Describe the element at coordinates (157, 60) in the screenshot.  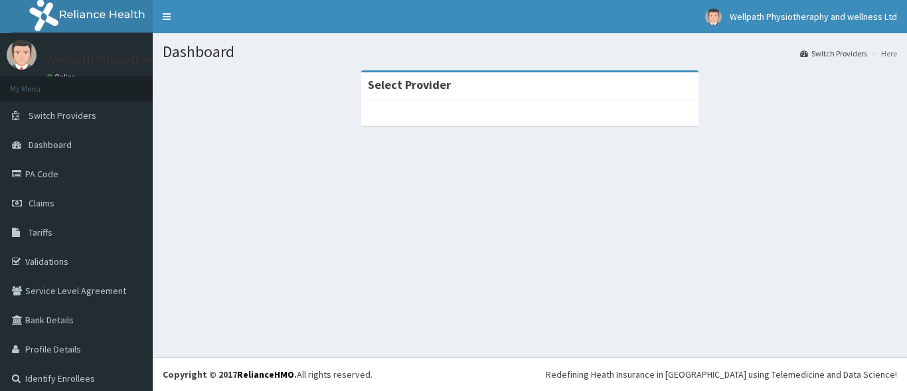
I see `p: Wellpath Physiotheraphy and wellness Ltd` at that location.